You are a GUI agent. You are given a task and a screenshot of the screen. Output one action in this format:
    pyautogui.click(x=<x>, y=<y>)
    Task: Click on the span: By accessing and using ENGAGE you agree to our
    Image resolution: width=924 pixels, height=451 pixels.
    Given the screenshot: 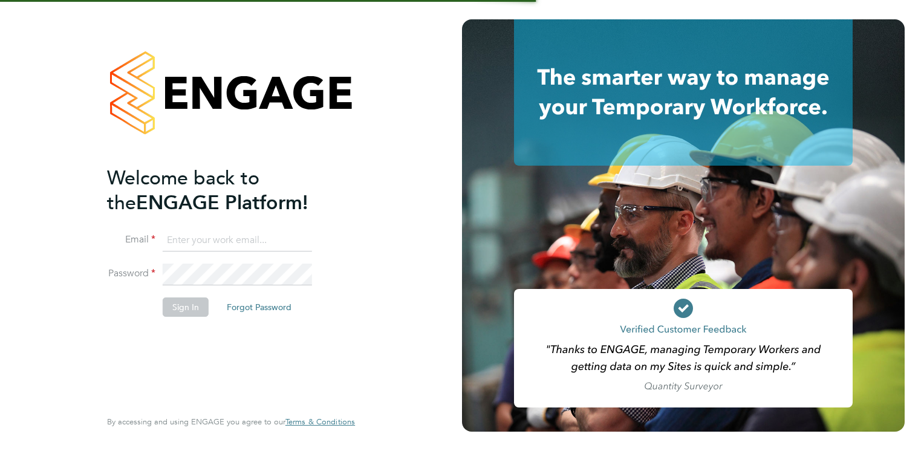 What is the action you would take?
    pyautogui.click(x=231, y=422)
    